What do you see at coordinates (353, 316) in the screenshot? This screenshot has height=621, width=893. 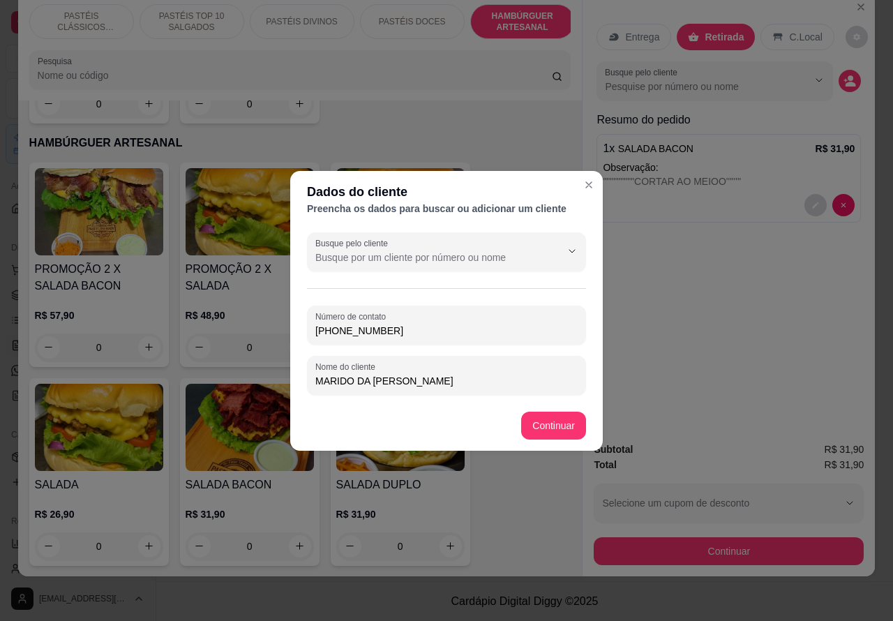 I see `label: Número de contato` at bounding box center [353, 316].